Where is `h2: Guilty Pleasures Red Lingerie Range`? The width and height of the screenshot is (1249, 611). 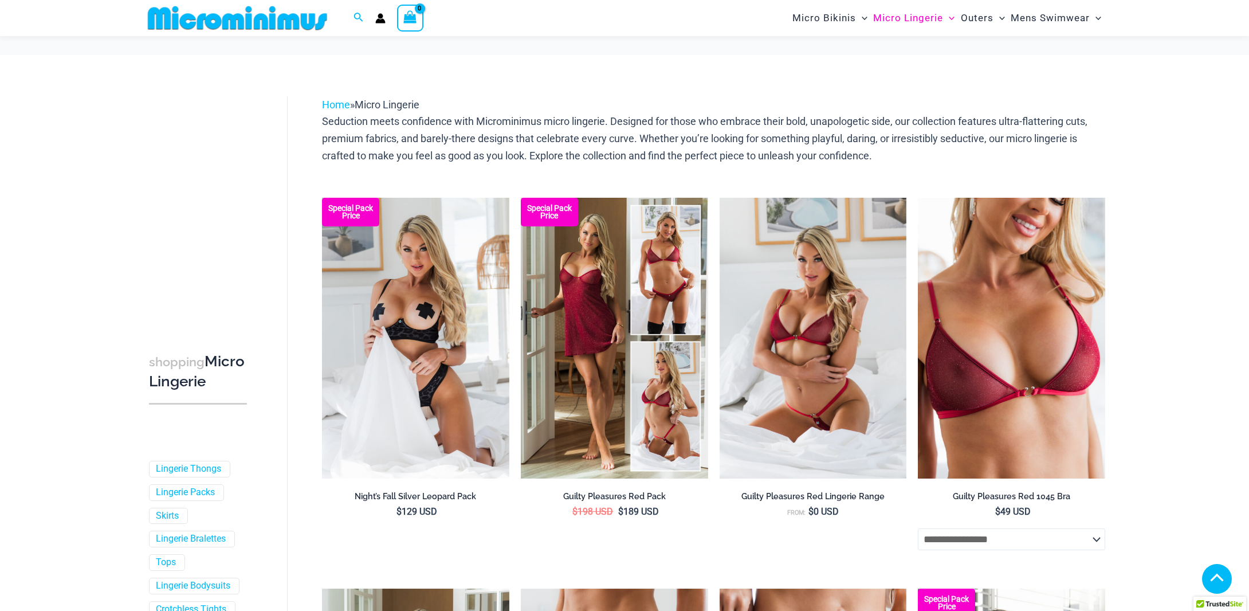 h2: Guilty Pleasures Red Lingerie Range is located at coordinates (813, 496).